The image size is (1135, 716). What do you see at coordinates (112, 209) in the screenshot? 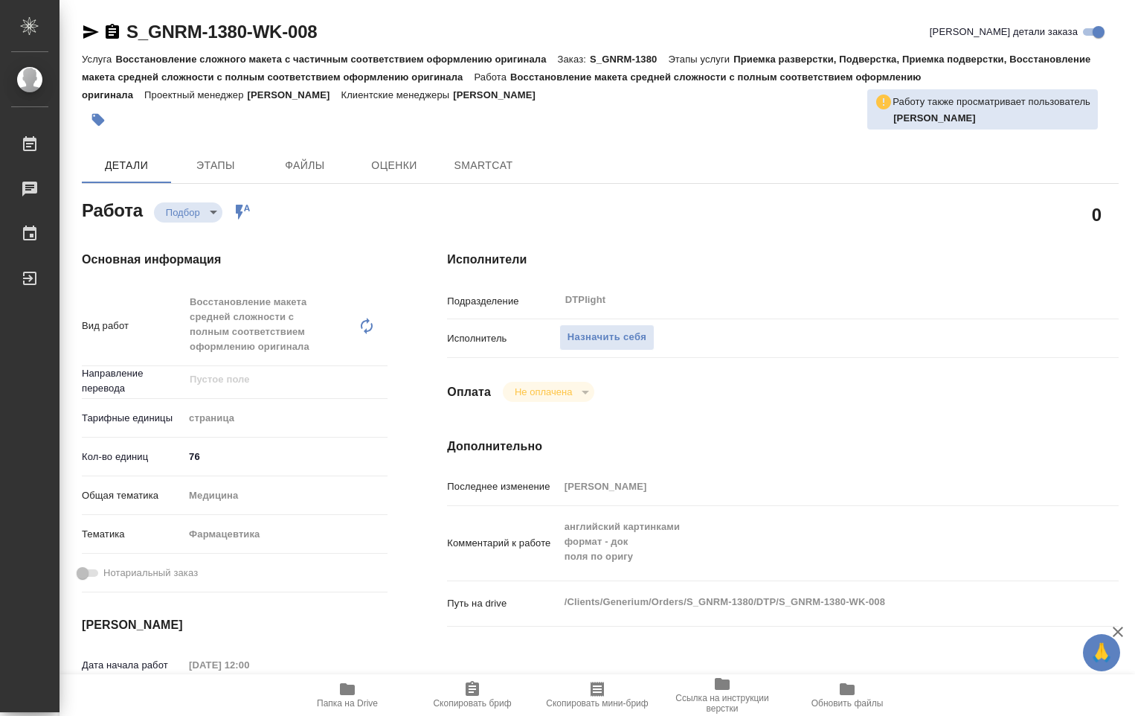
I see `h2: Работа` at bounding box center [112, 209].